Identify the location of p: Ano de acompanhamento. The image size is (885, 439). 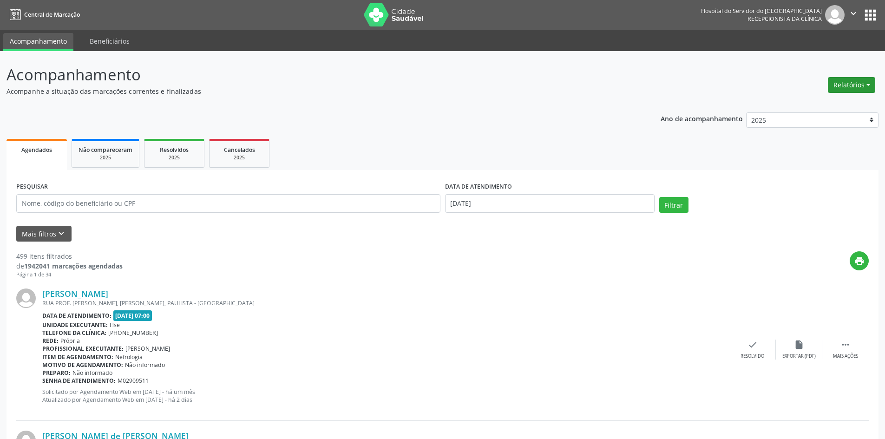
(702, 118).